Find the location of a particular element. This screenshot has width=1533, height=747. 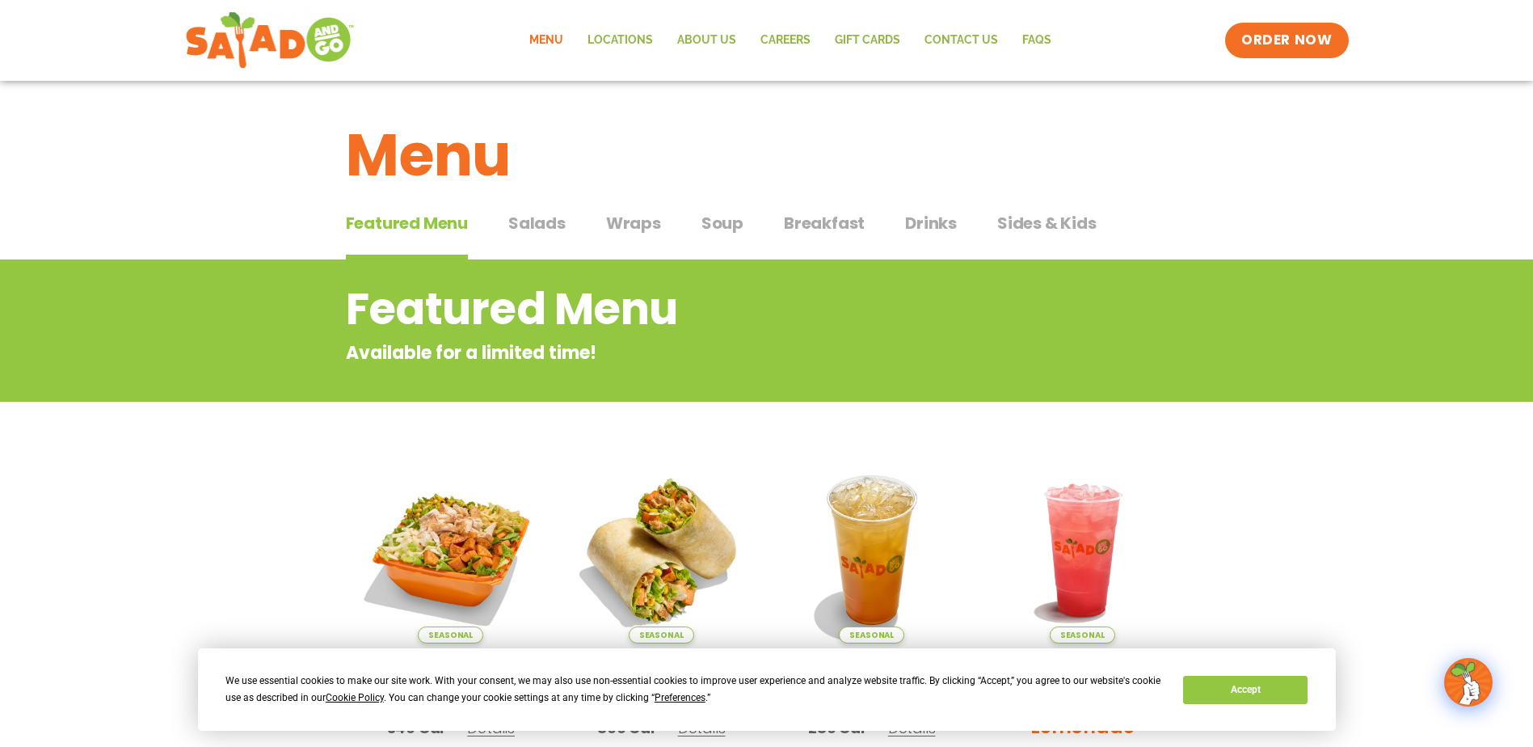

span: Breakfast is located at coordinates (824, 223).